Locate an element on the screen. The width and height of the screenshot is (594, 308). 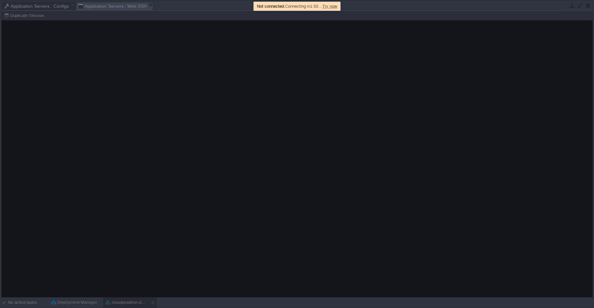
span: Try now is located at coordinates (330, 6).